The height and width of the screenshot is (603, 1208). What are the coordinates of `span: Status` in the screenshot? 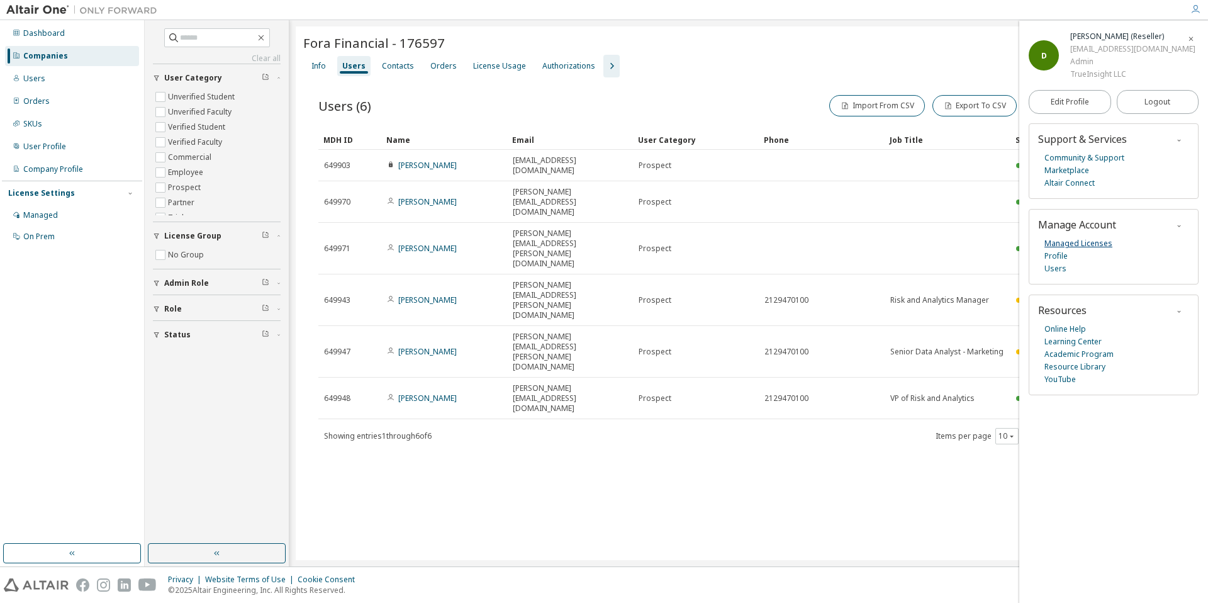 It's located at (177, 335).